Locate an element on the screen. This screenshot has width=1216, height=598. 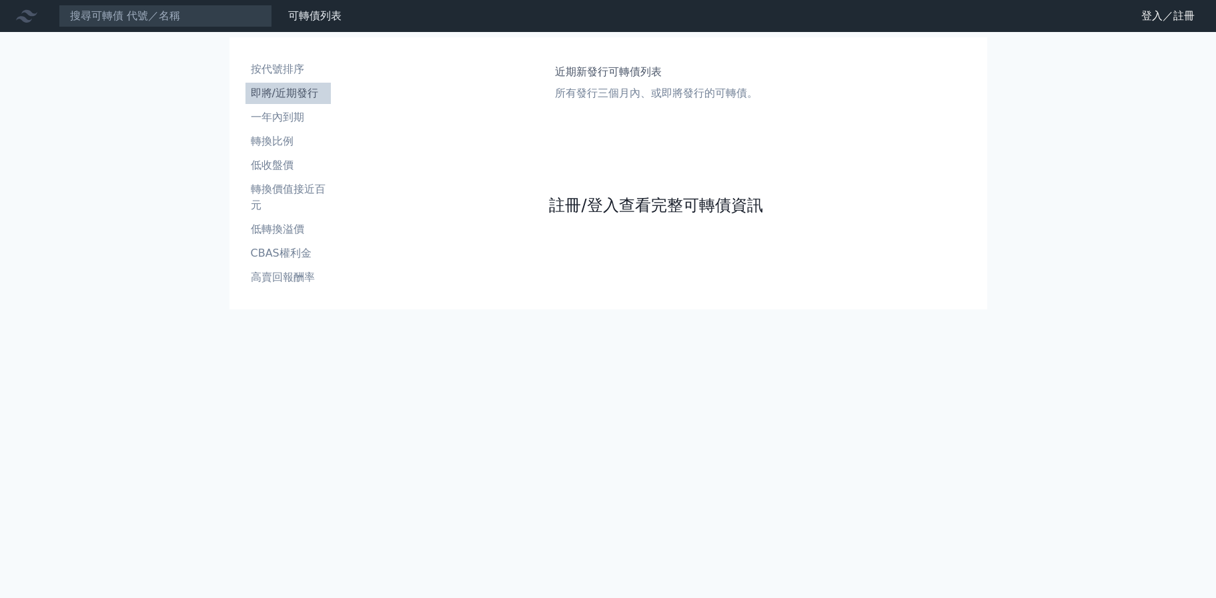
a: 一年內到期 is located at coordinates (288, 117).